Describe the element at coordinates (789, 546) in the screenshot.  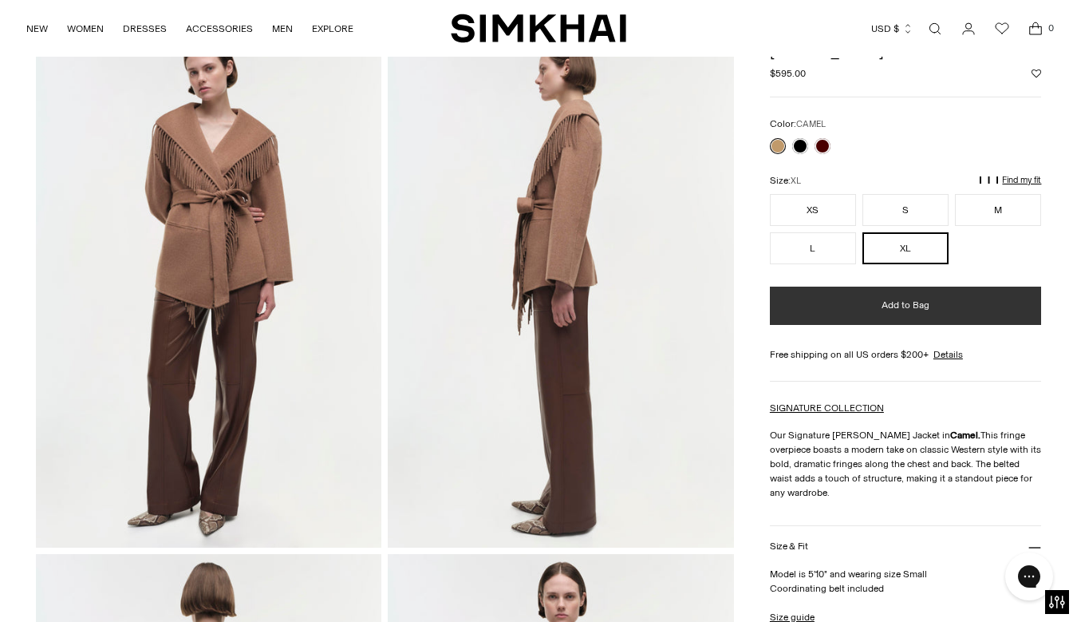
I see `h3: Size & Fit` at that location.